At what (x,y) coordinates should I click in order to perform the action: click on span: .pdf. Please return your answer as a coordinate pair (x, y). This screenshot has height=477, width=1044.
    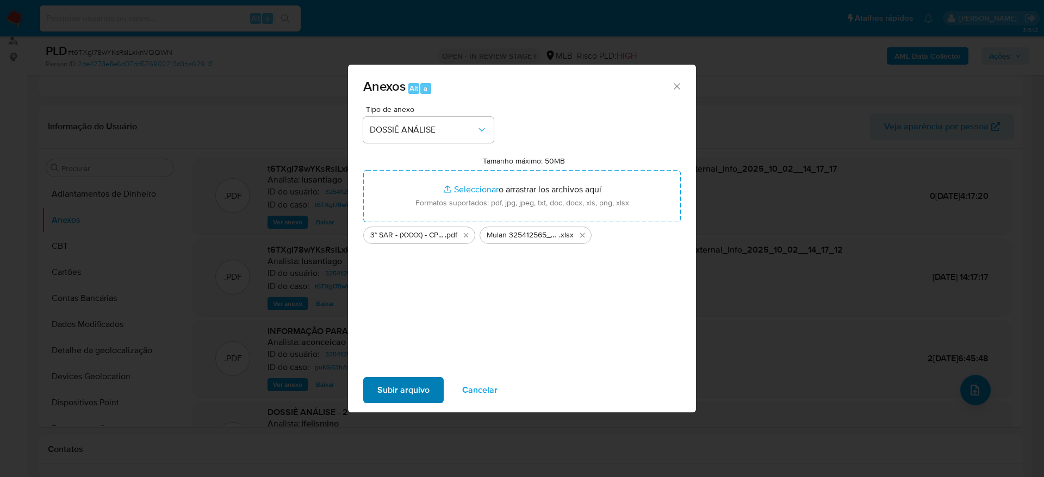
    Looking at the image, I should click on (451, 235).